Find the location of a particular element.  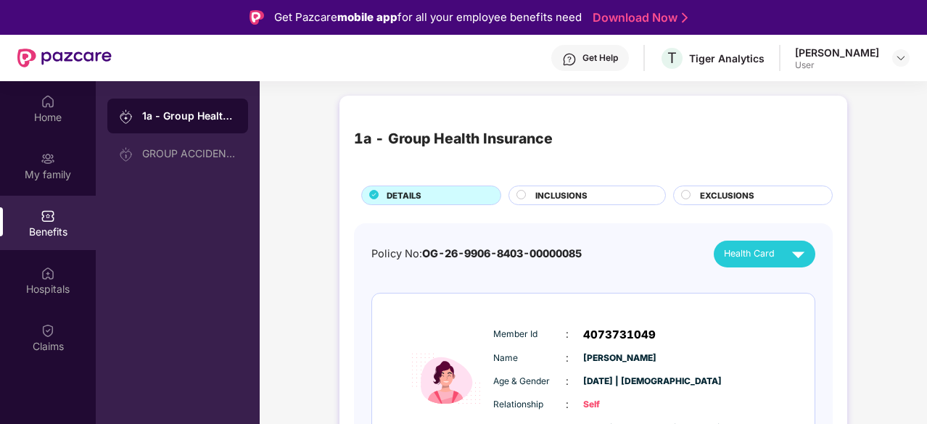

span: Health Card is located at coordinates (749, 254).